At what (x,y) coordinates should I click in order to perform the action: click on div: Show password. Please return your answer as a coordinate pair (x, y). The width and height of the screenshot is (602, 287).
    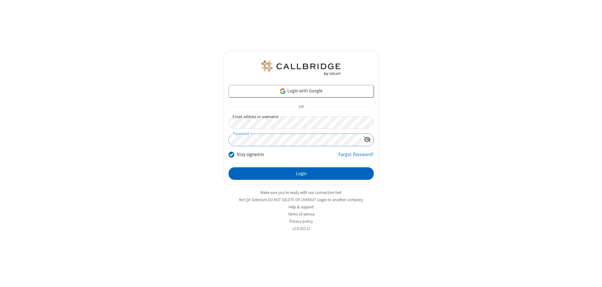
    Looking at the image, I should click on (367, 140).